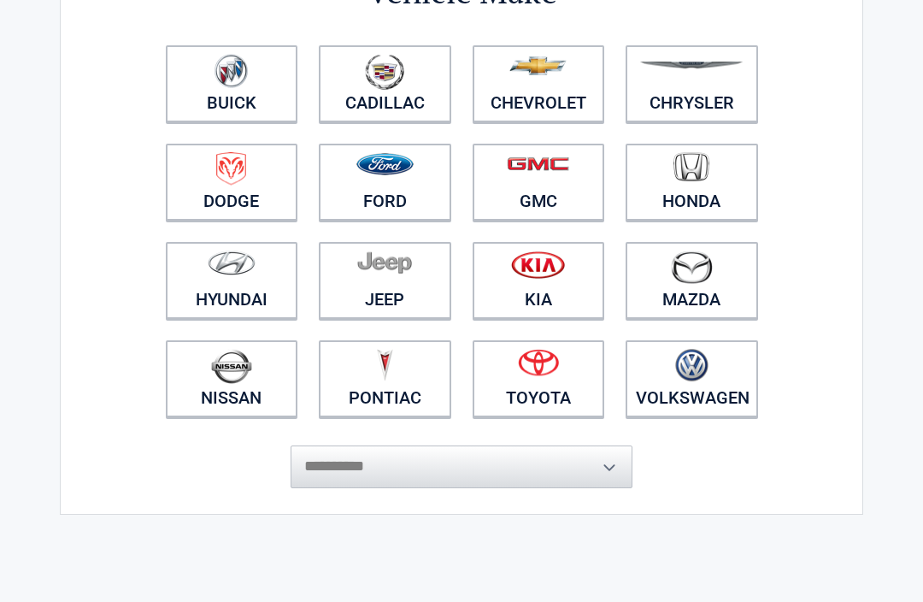  What do you see at coordinates (232, 366) in the screenshot?
I see `img: nissan` at bounding box center [232, 366].